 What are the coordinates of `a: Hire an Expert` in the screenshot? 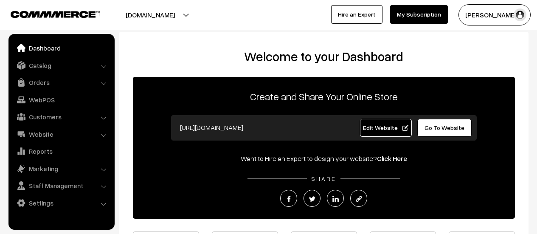 It's located at (356, 14).